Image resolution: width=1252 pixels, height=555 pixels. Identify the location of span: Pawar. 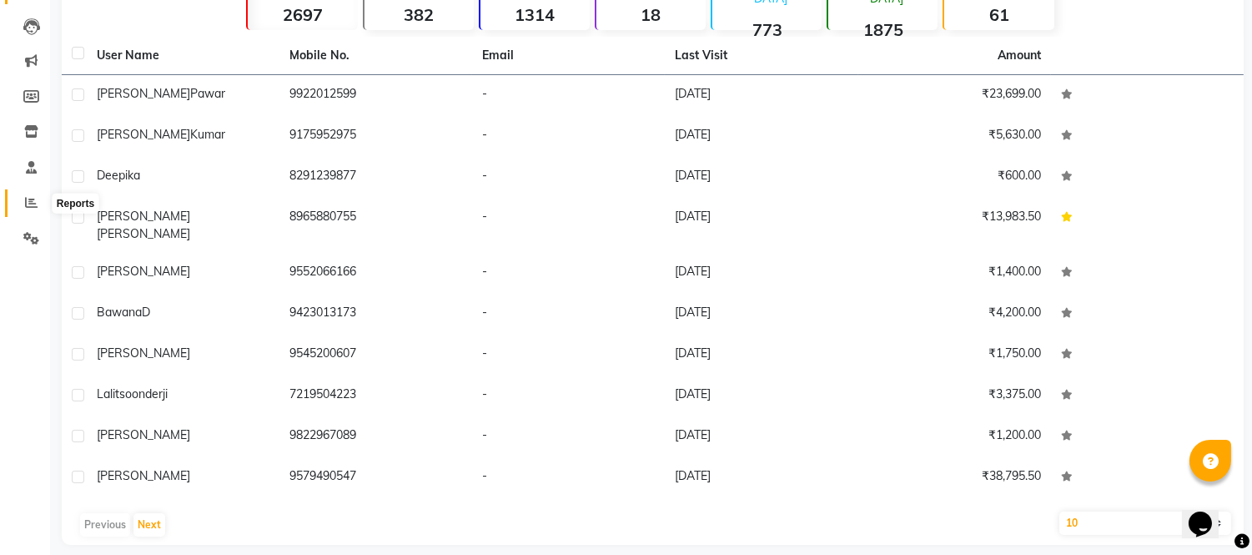
(208, 93).